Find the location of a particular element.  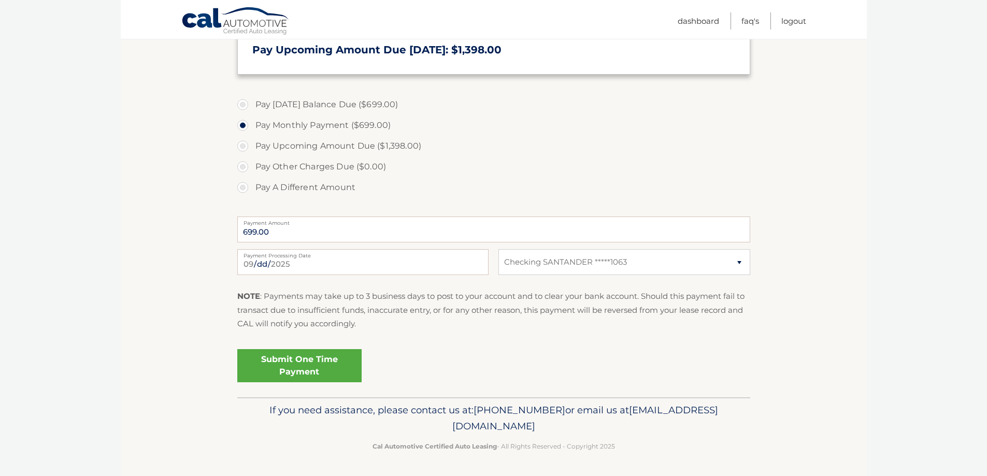

p: If you need assistance, please contact us at: or email us at is located at coordinates (494, 419).